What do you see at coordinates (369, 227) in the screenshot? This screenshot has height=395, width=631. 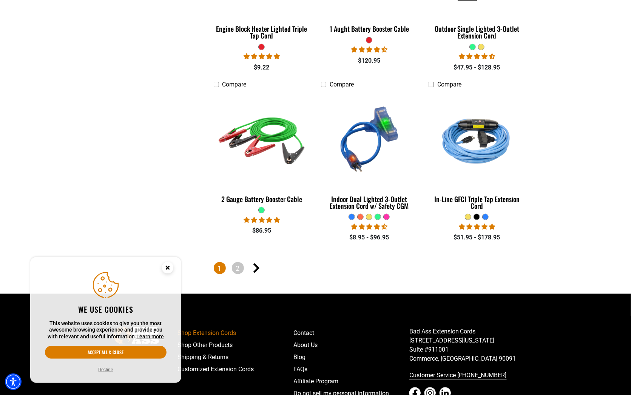 I see `span: 4.33 stars` at bounding box center [369, 227].